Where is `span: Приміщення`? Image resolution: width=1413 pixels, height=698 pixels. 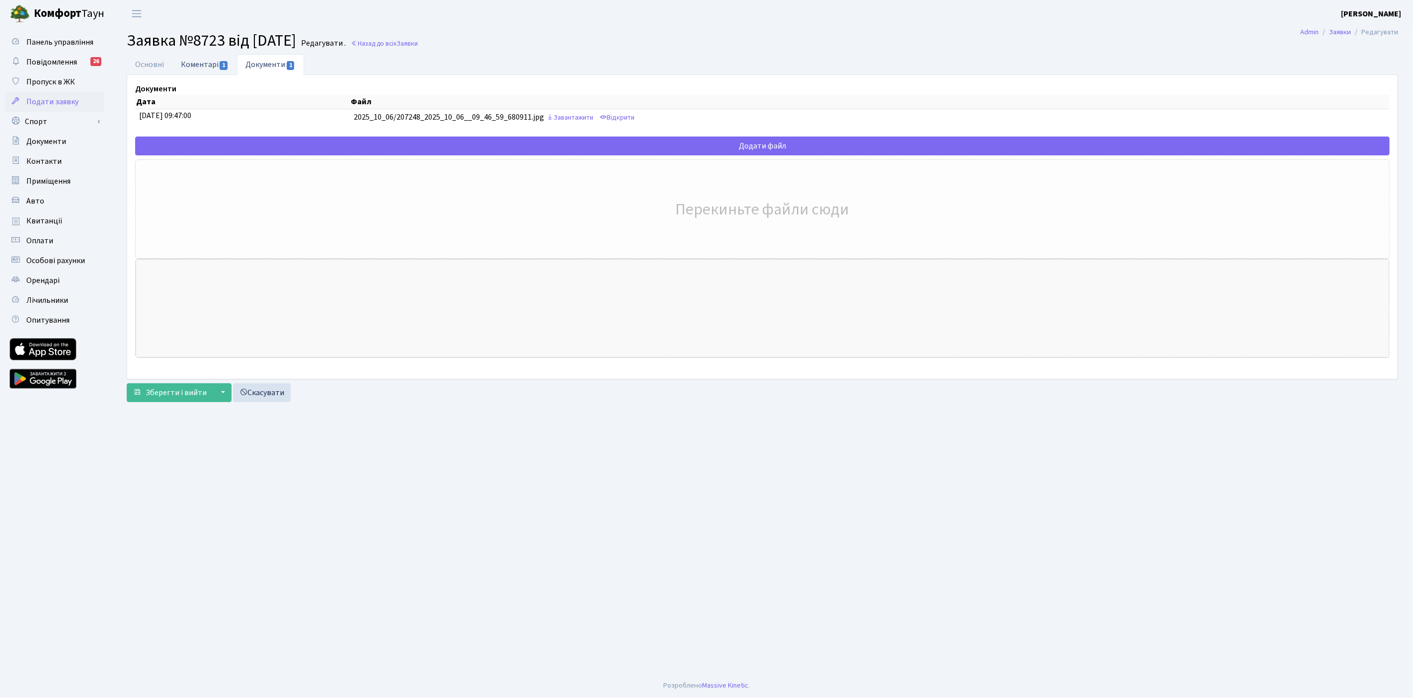 span: Приміщення is located at coordinates (48, 181).